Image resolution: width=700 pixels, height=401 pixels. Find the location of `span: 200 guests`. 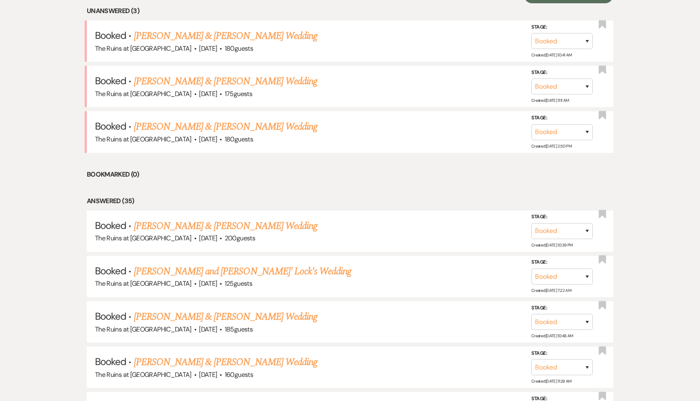

span: 200 guests is located at coordinates (240, 238).